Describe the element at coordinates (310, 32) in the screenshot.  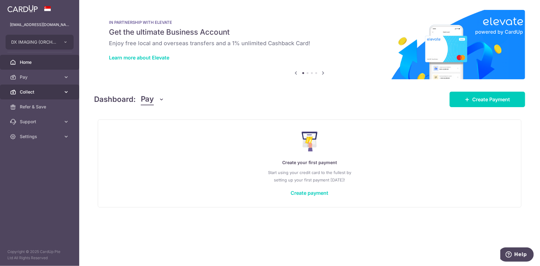
I see `h5: Get the ultimate Business Account` at that location.